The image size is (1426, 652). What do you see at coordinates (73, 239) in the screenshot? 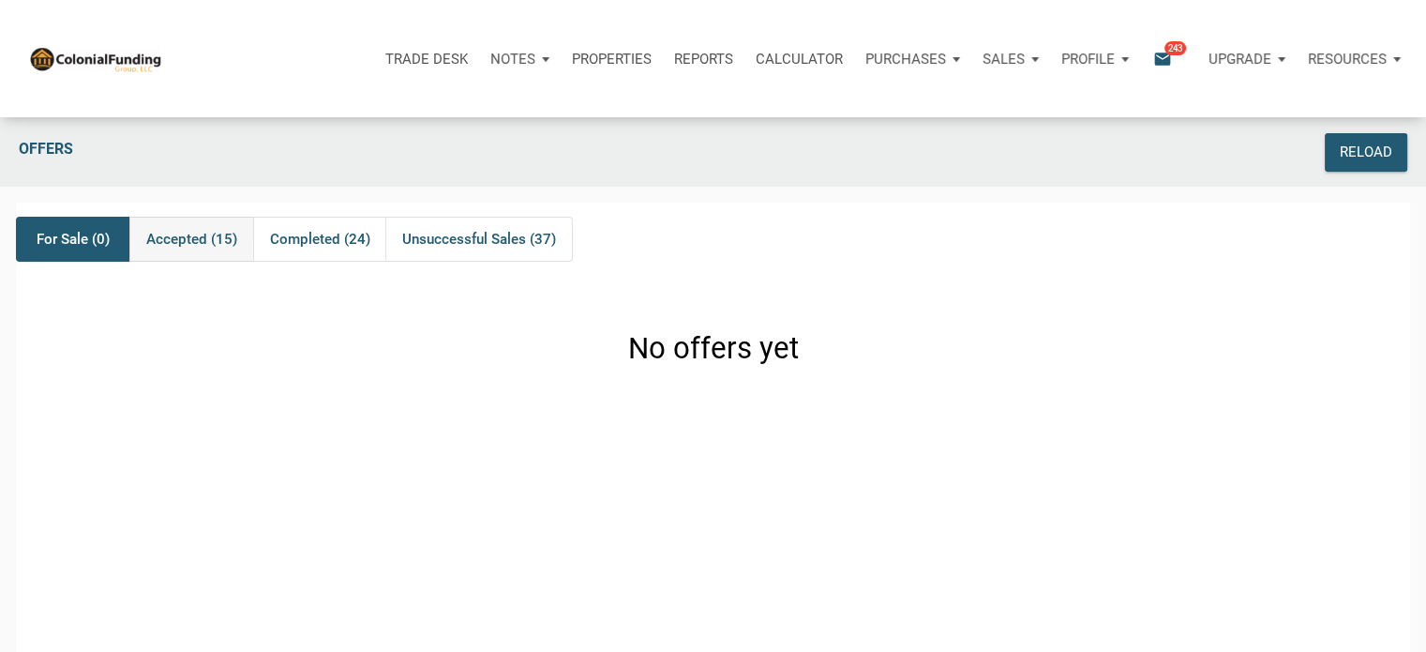
I see `div: For Sale (0)` at bounding box center [73, 239].